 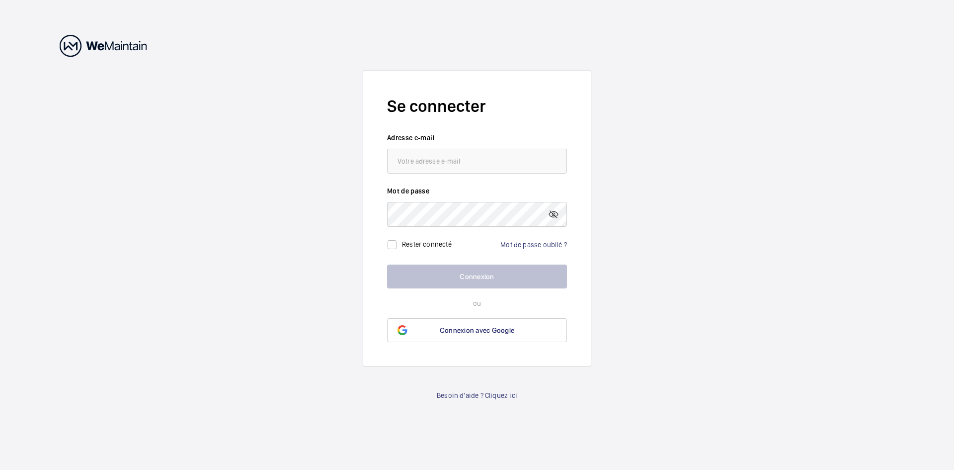 What do you see at coordinates (477, 276) in the screenshot?
I see `button: Connexion` at bounding box center [477, 276].